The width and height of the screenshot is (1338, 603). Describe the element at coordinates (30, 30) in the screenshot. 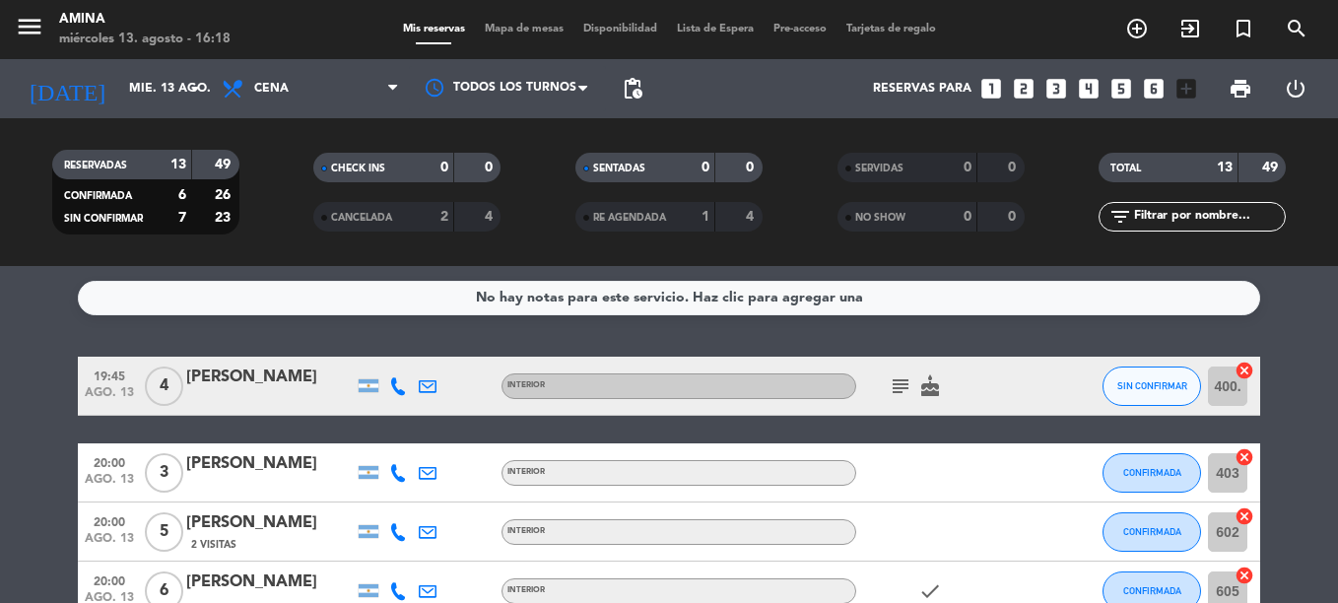

I see `button: menu` at that location.